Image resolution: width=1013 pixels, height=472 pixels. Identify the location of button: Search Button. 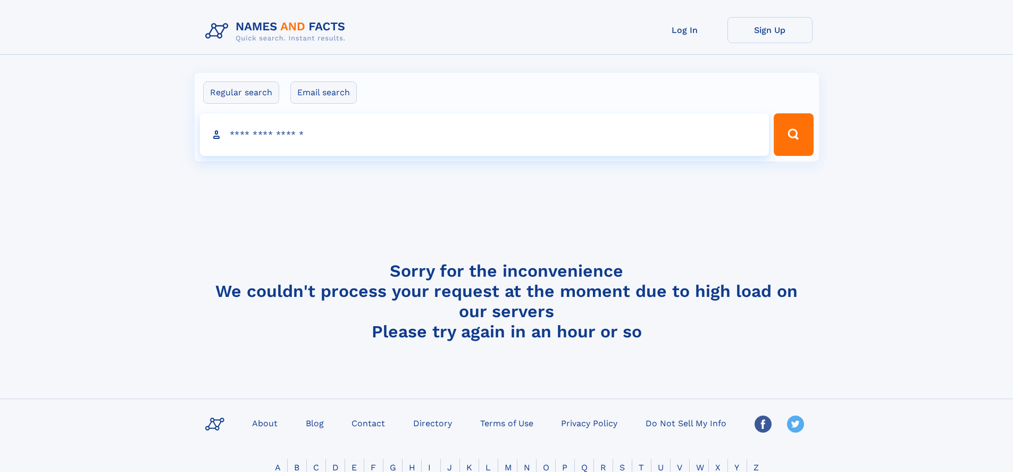
(794, 135).